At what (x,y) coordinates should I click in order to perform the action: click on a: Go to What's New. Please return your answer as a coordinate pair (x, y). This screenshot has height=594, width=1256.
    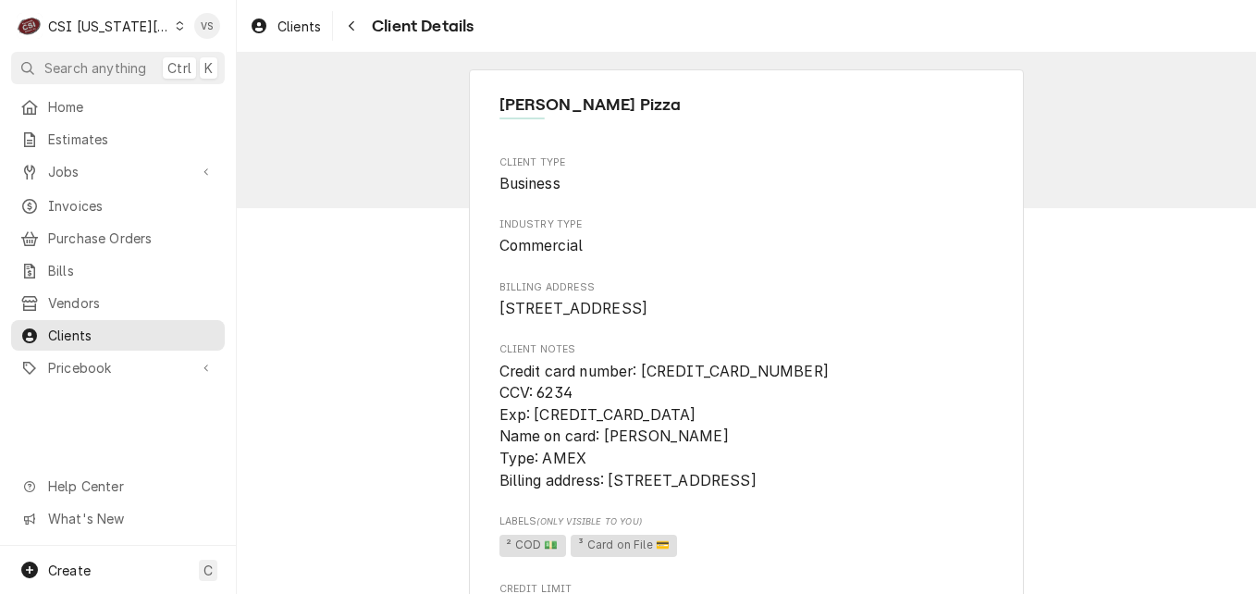
    Looking at the image, I should click on (117, 518).